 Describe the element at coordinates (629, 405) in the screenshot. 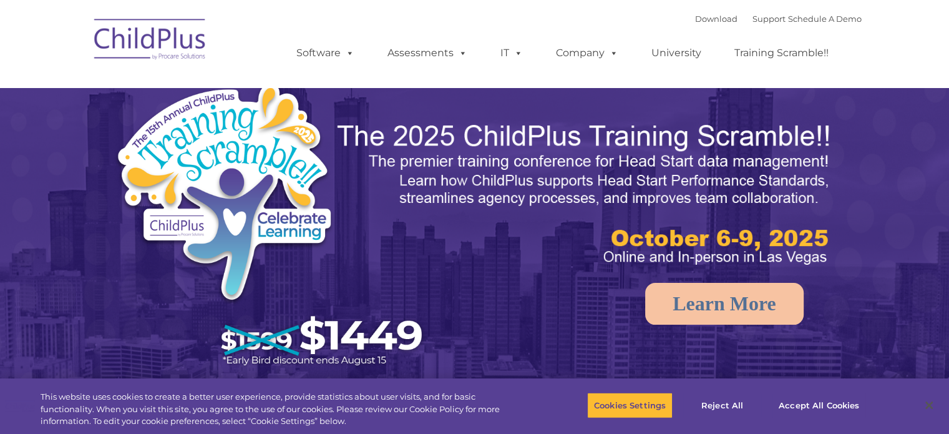

I see `button: Cookies Settings` at that location.